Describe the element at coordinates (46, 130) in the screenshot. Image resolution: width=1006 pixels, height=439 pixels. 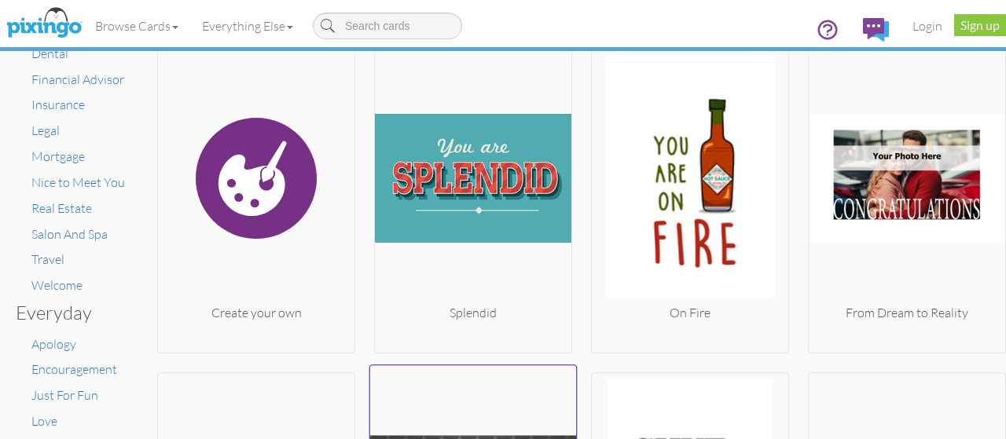
I see `span: Legal` at that location.